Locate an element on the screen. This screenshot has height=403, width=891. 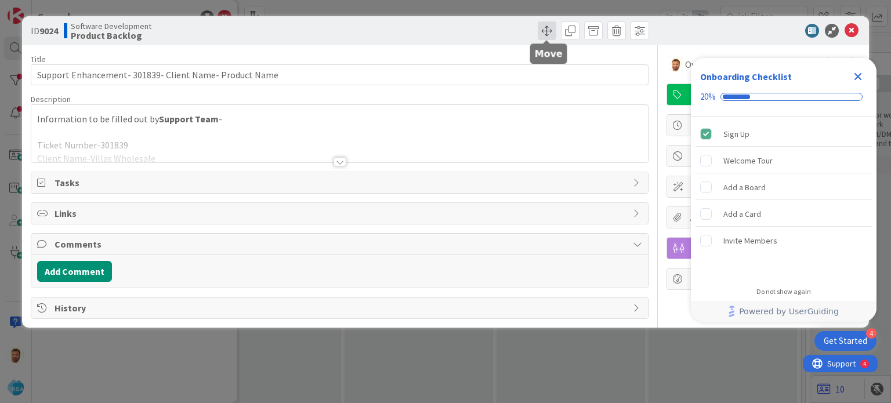
span: Comments is located at coordinates (340, 244).